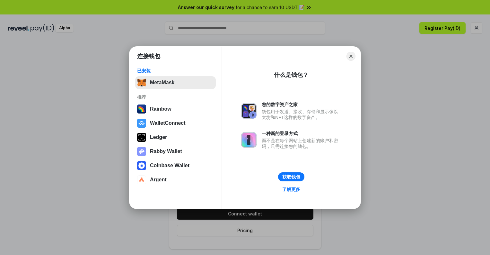  What do you see at coordinates (162, 82) in the screenshot?
I see `div: MetaMask` at bounding box center [162, 82].